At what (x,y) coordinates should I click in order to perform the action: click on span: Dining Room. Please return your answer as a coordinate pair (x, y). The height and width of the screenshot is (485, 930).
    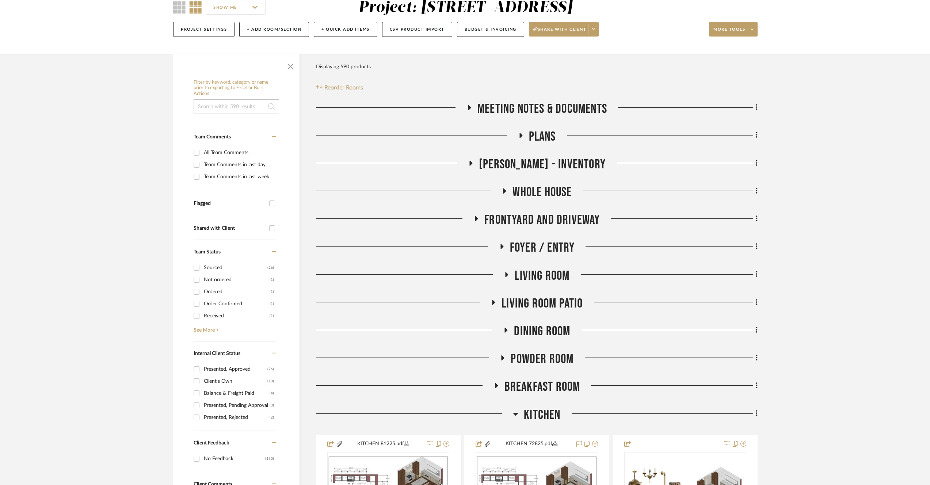
    Looking at the image, I should click on (542, 331).